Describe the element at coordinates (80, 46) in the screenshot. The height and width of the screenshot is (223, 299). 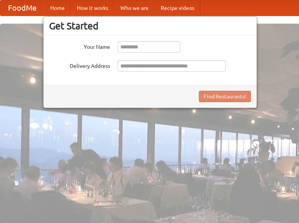
I see `label: Your Name` at that location.